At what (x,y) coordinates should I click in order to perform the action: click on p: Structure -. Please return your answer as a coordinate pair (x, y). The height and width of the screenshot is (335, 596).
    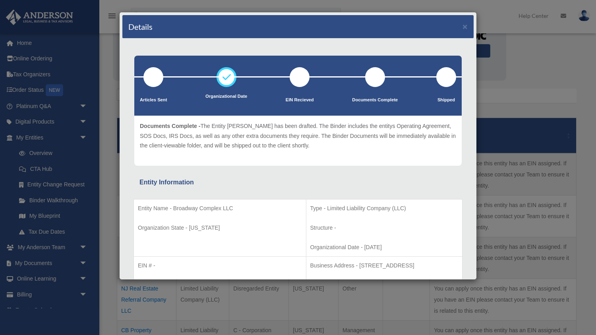
    Looking at the image, I should click on (384, 228).